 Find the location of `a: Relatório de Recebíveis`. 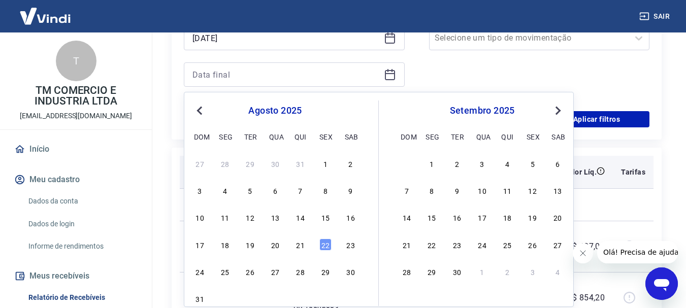

a: Relatório de Recebíveis is located at coordinates (82, 297).